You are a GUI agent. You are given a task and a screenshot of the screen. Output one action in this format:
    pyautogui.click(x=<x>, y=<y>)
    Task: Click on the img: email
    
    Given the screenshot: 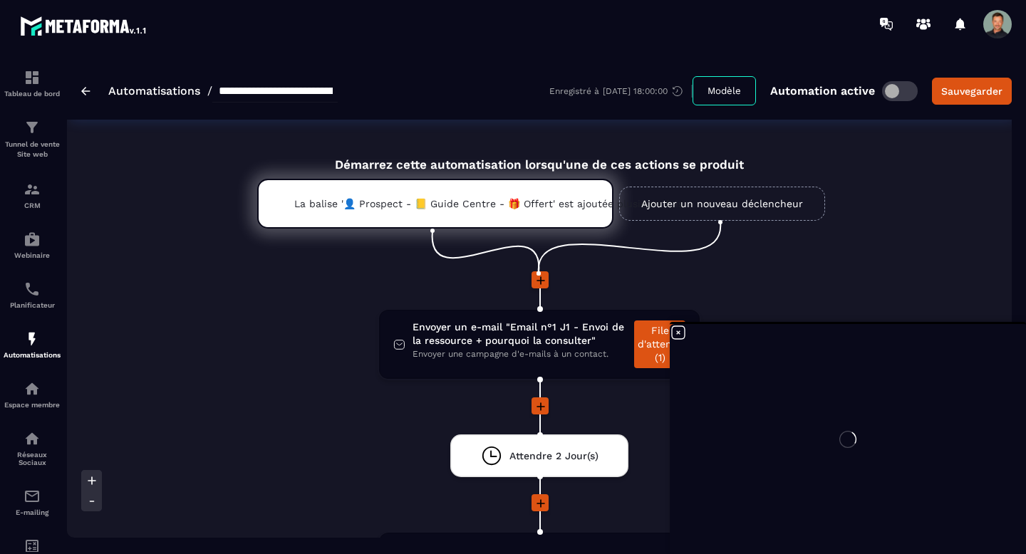 What is the action you would take?
    pyautogui.click(x=32, y=496)
    